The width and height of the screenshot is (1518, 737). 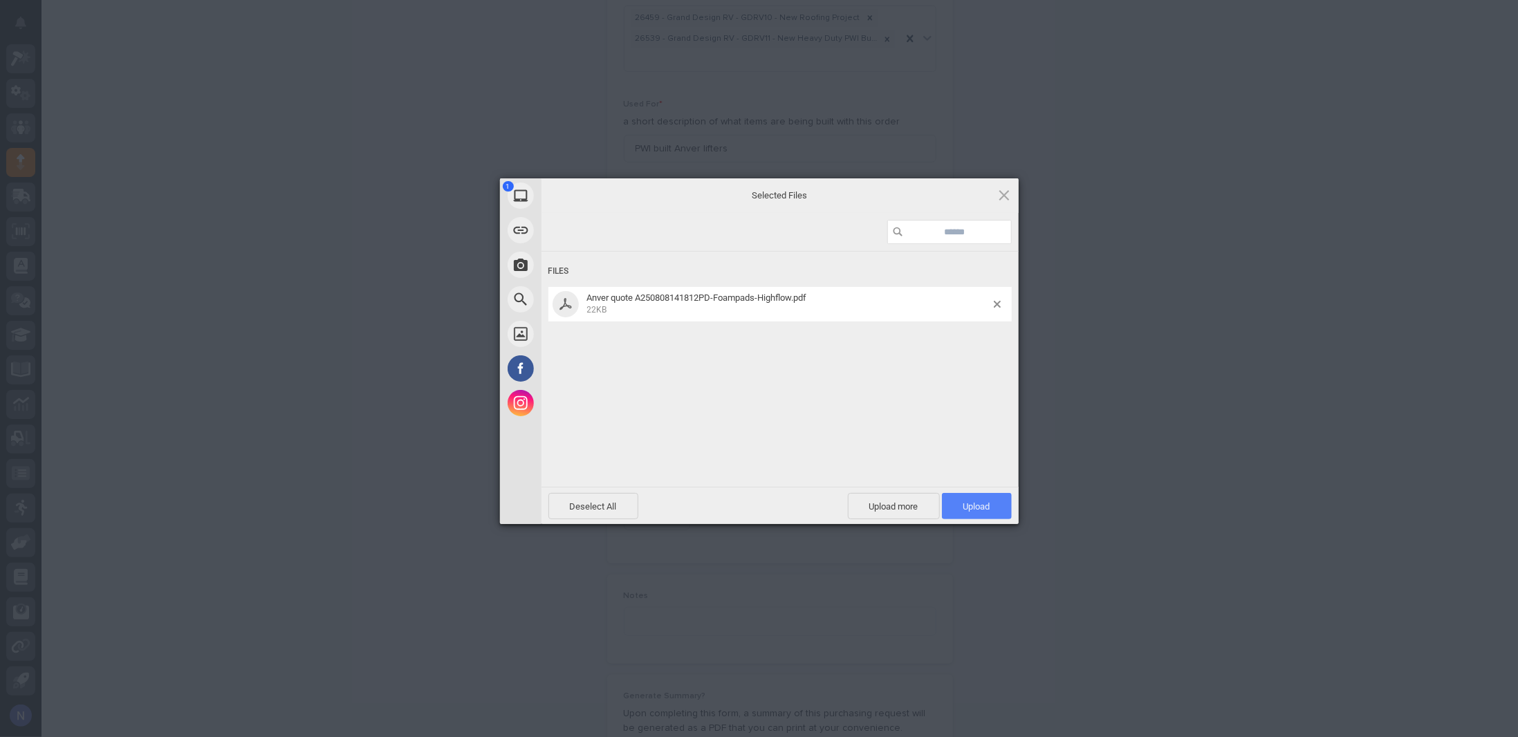 I want to click on div: Link (URL), so click(x=583, y=230).